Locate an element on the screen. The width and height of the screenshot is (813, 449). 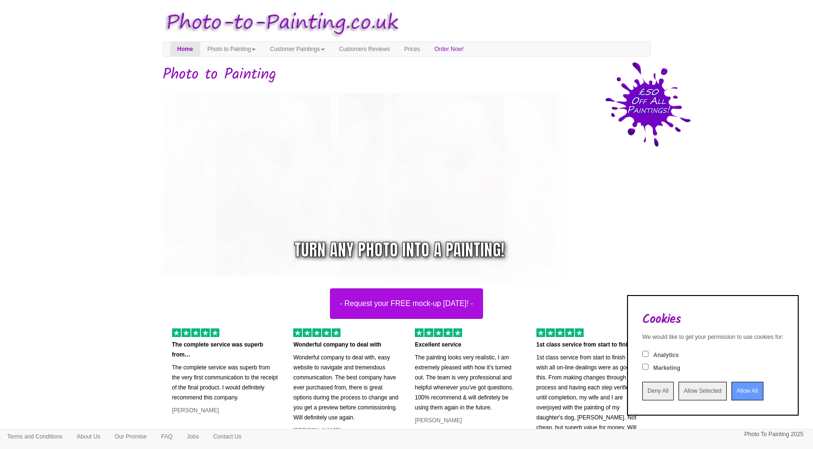
p: Photo To Painting 2025 is located at coordinates (774, 434).